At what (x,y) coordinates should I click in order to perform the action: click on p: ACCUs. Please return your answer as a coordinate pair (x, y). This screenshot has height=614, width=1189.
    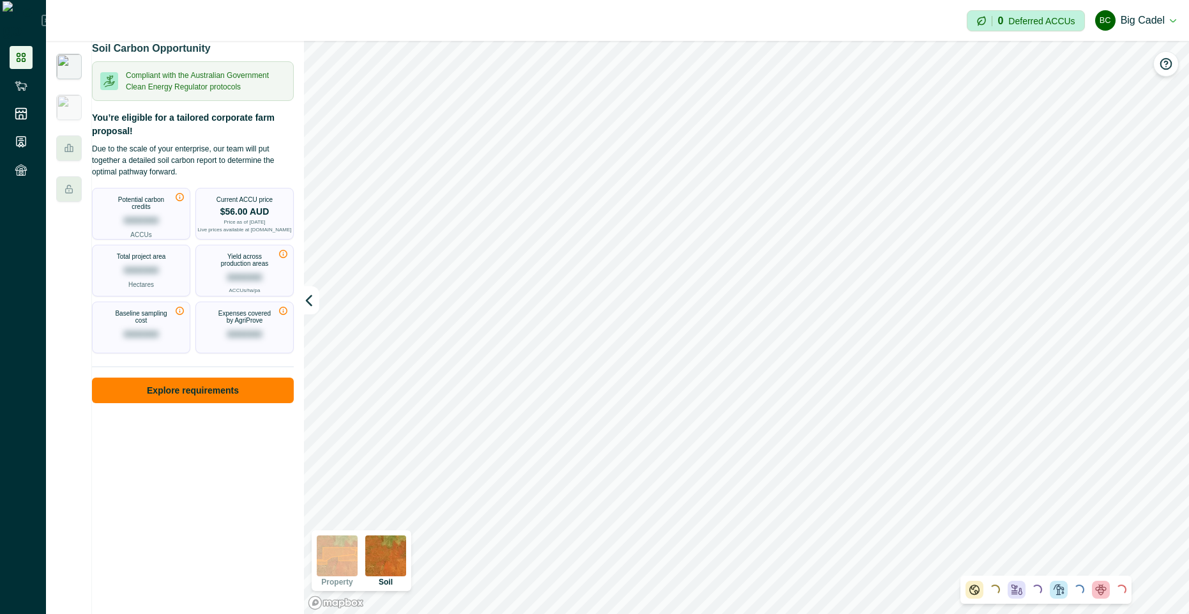
    Looking at the image, I should click on (141, 234).